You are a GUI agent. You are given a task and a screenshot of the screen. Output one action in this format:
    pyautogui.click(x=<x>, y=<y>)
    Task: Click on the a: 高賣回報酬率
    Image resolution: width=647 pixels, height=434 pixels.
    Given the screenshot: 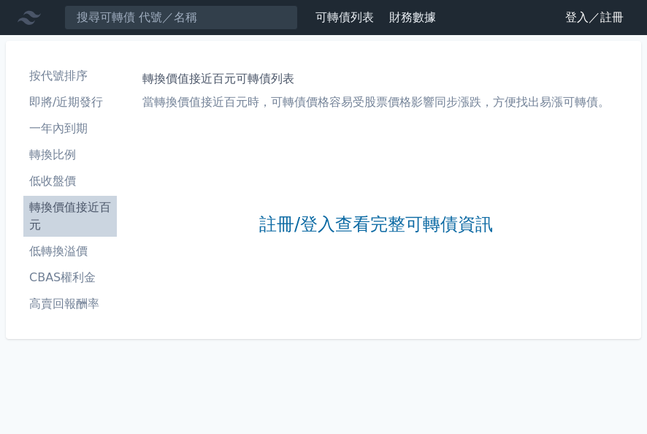 What is the action you would take?
    pyautogui.click(x=70, y=304)
    